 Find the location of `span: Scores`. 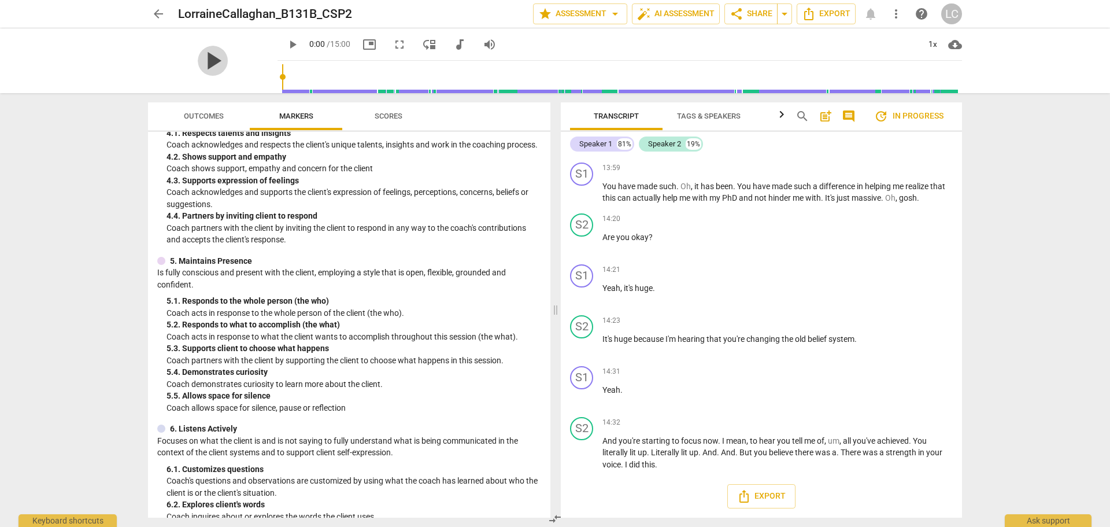

span: Scores is located at coordinates (389, 116).